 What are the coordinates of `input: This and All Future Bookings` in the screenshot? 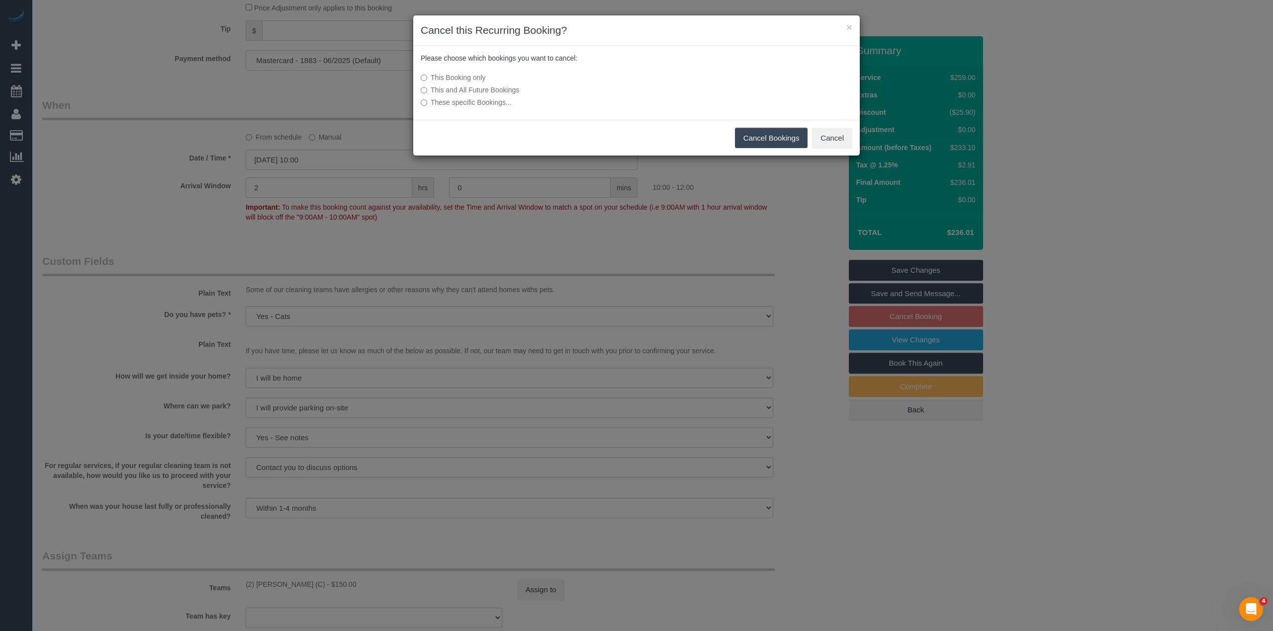 It's located at (424, 90).